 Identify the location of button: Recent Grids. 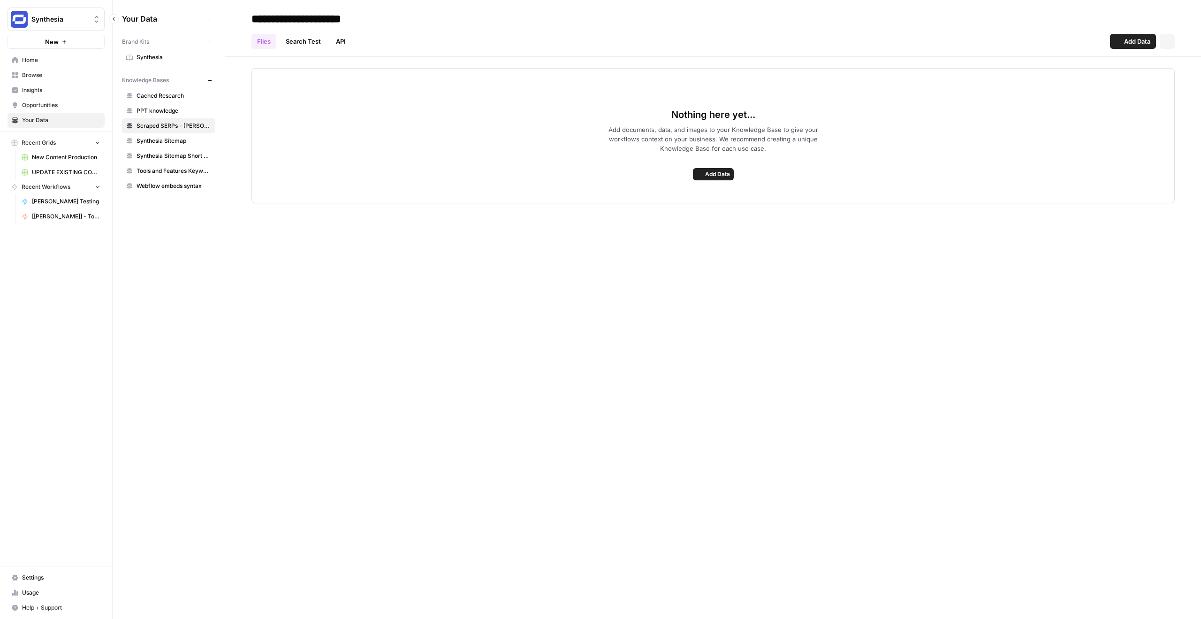
(56, 143).